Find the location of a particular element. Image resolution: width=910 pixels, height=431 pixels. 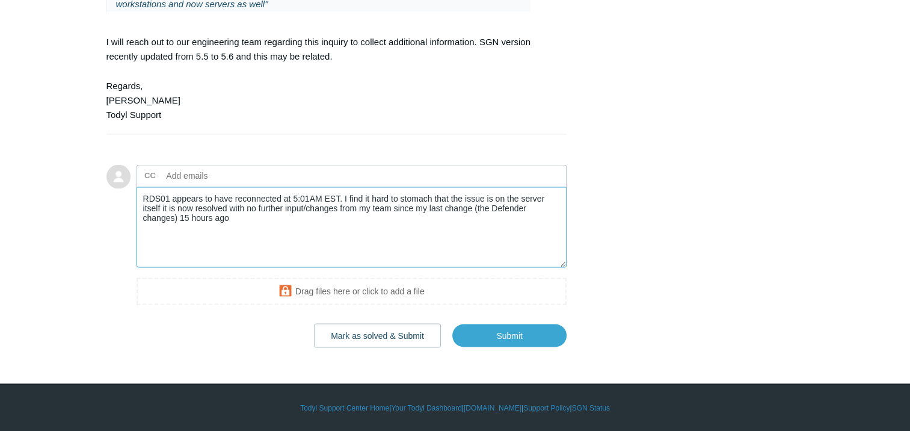

textarea: Add your reply is located at coordinates (352, 227).